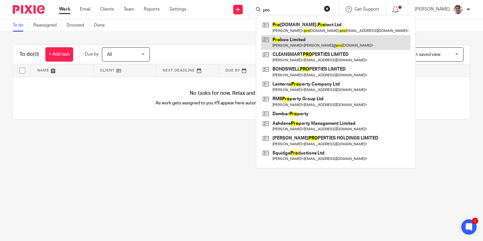  What do you see at coordinates (36, 54) in the screenshot?
I see `span: (0)` at bounding box center [36, 54].